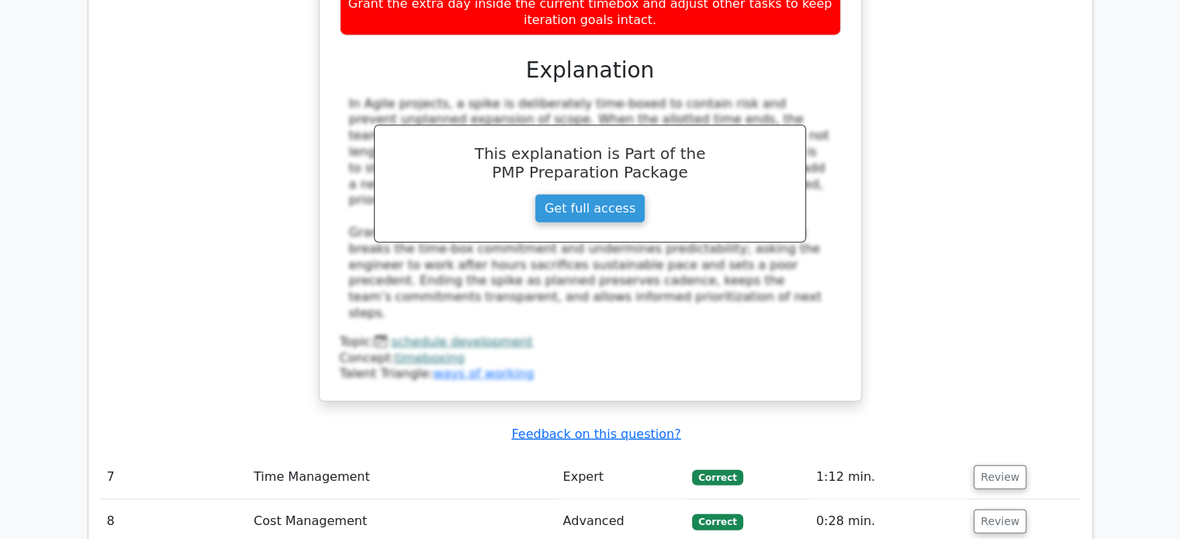 This screenshot has width=1180, height=539. Describe the element at coordinates (596, 434) in the screenshot. I see `u: Feedback on this question?` at that location.